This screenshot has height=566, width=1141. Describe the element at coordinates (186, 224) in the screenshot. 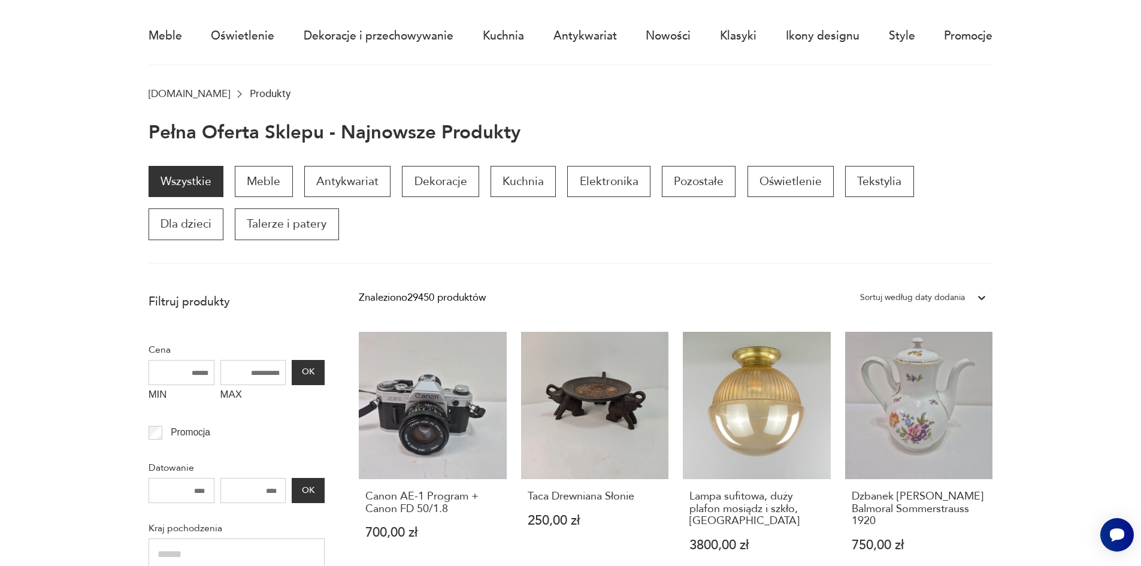

I see `a: Dla dzieci` at that location.